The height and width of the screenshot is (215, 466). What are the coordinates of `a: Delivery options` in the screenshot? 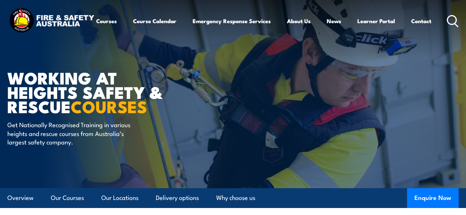 It's located at (177, 198).